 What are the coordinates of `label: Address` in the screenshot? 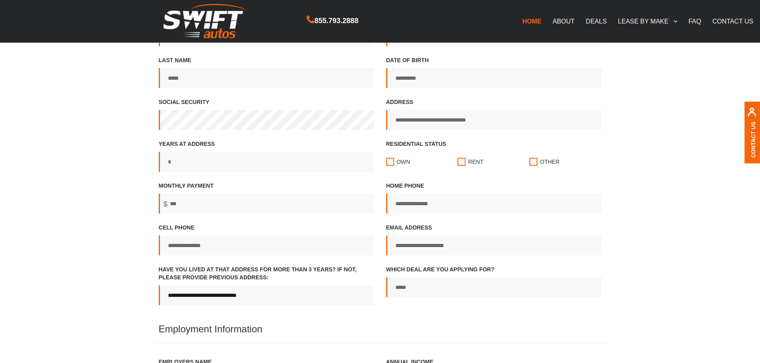 It's located at (494, 114).